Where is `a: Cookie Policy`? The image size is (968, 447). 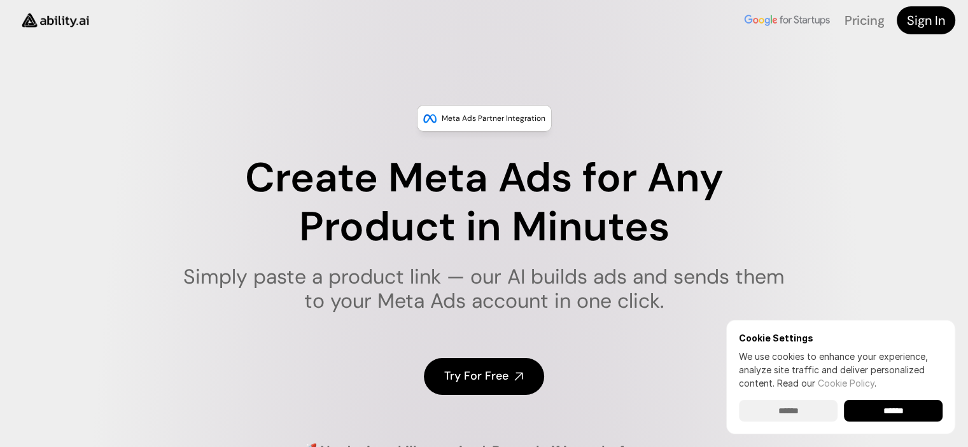 a: Cookie Policy is located at coordinates (846, 383).